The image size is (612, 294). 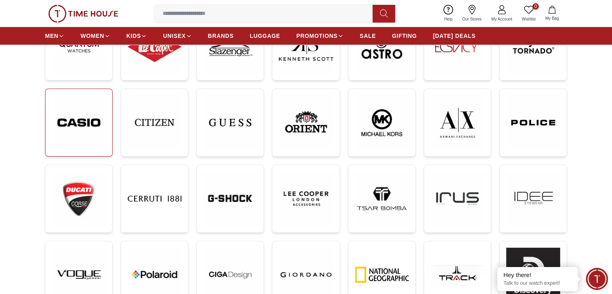 What do you see at coordinates (536, 6) in the screenshot?
I see `span: 0` at bounding box center [536, 6].